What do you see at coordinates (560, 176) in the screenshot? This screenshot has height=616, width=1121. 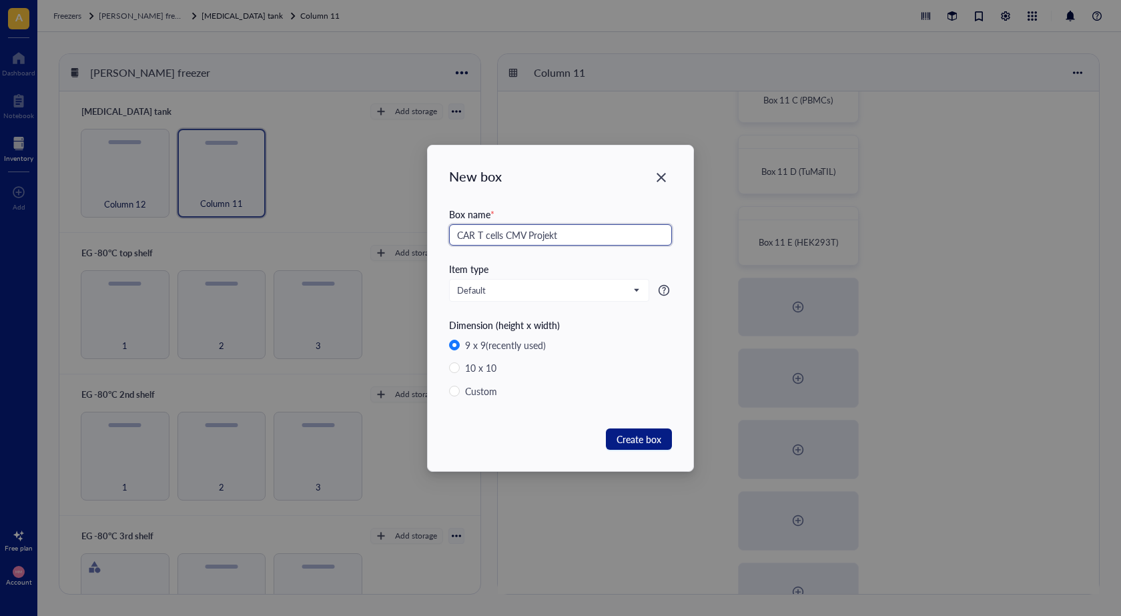 I see `div: New box` at bounding box center [560, 176].